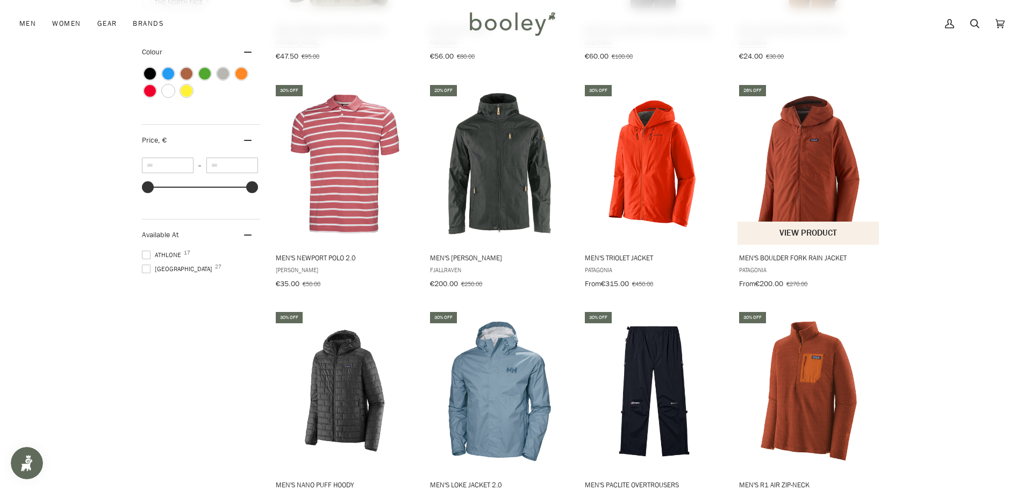 Image resolution: width=1024 pixels, height=490 pixels. What do you see at coordinates (654, 188) in the screenshot?
I see `a: Men's Triolet Jacket` at bounding box center [654, 188].